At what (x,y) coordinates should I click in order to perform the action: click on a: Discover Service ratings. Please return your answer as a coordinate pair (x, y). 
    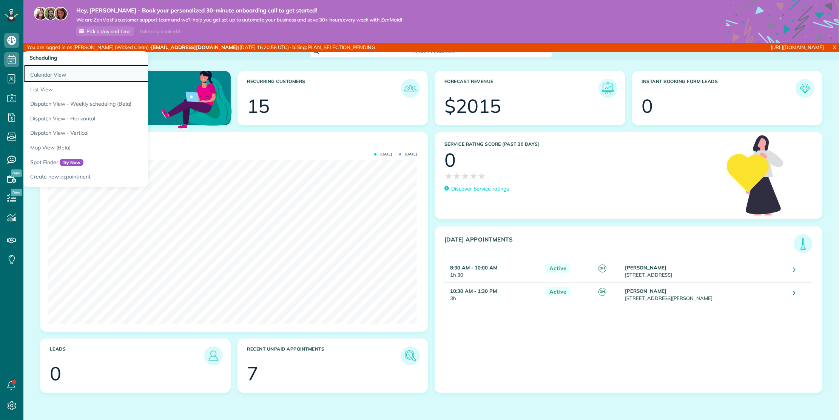
    Looking at the image, I should click on (477, 189).